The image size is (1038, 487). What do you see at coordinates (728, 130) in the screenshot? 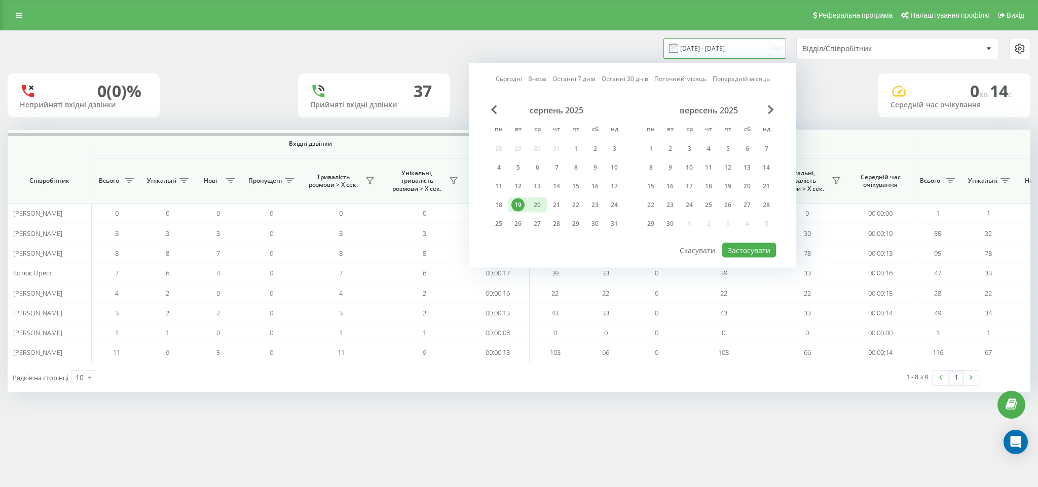
I see `abbr: п’ятниця` at bounding box center [728, 130].